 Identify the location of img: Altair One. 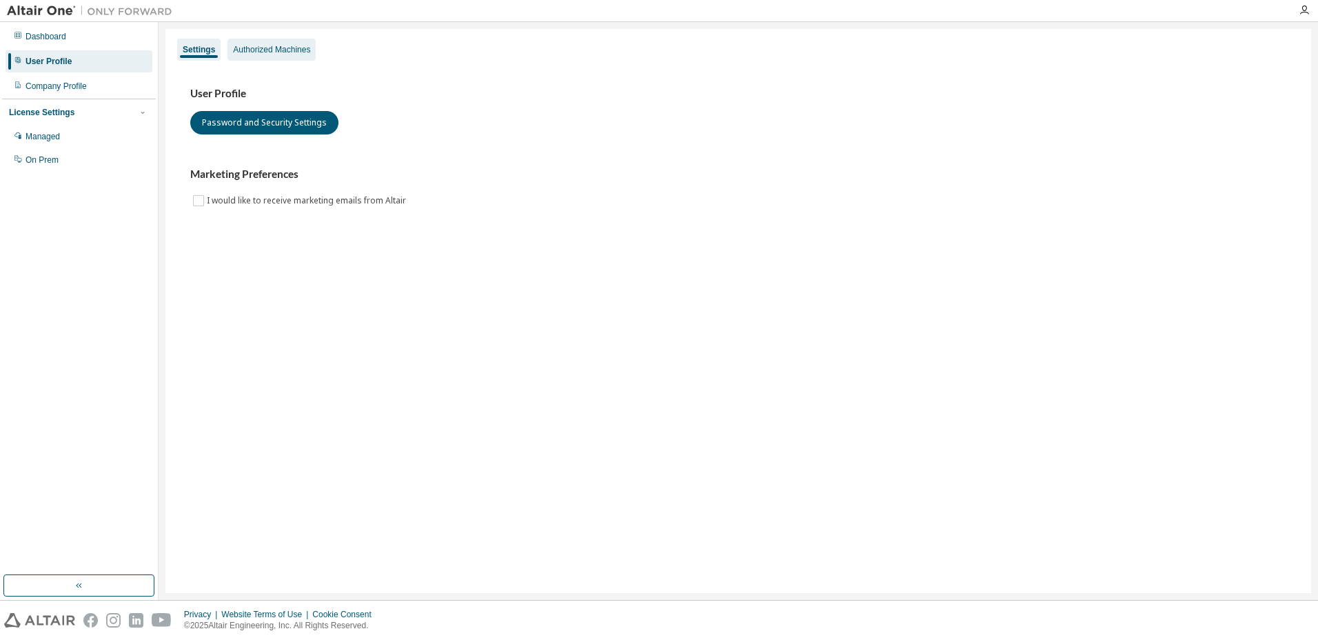
(93, 11).